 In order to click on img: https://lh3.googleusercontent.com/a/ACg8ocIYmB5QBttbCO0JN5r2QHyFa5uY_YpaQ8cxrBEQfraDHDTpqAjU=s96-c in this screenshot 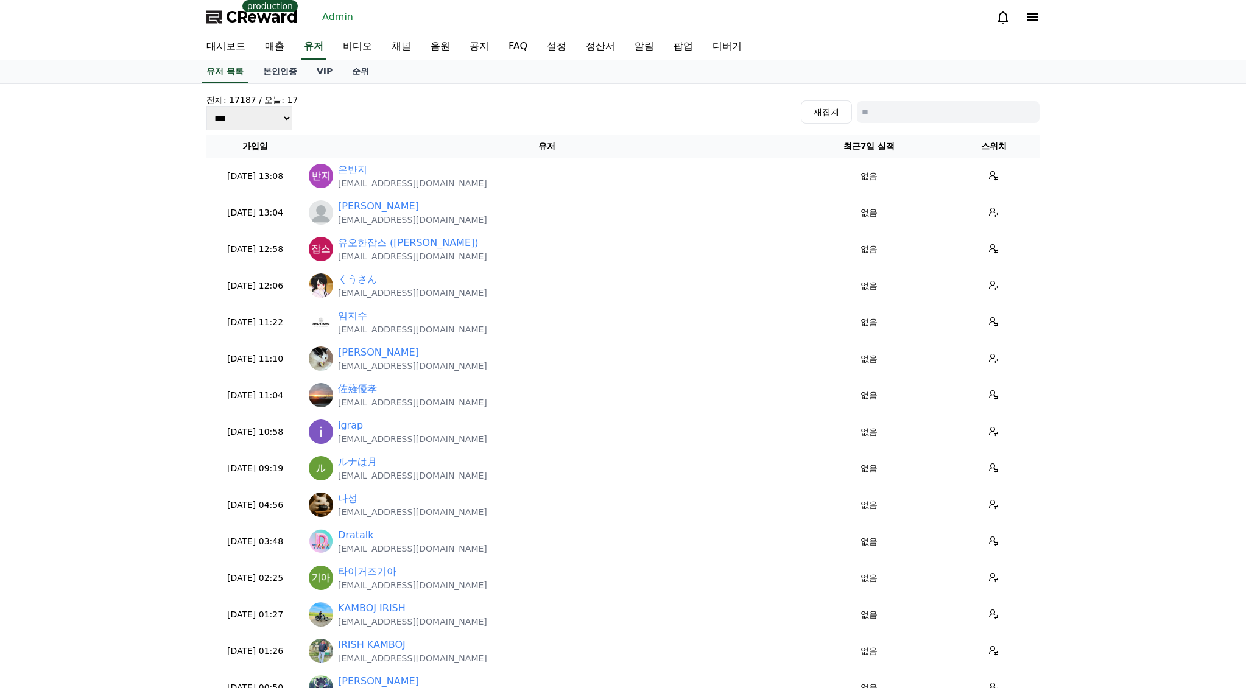, I will do `click(321, 395)`.